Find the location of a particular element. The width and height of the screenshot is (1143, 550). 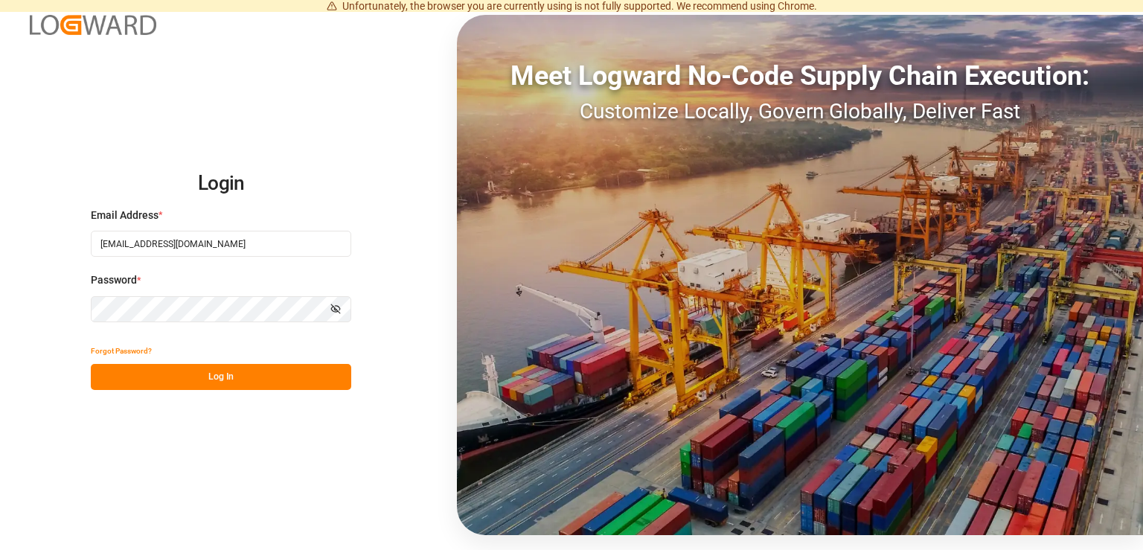

div: Customize Locally, Govern Globally, Deliver Fast is located at coordinates (800, 112).